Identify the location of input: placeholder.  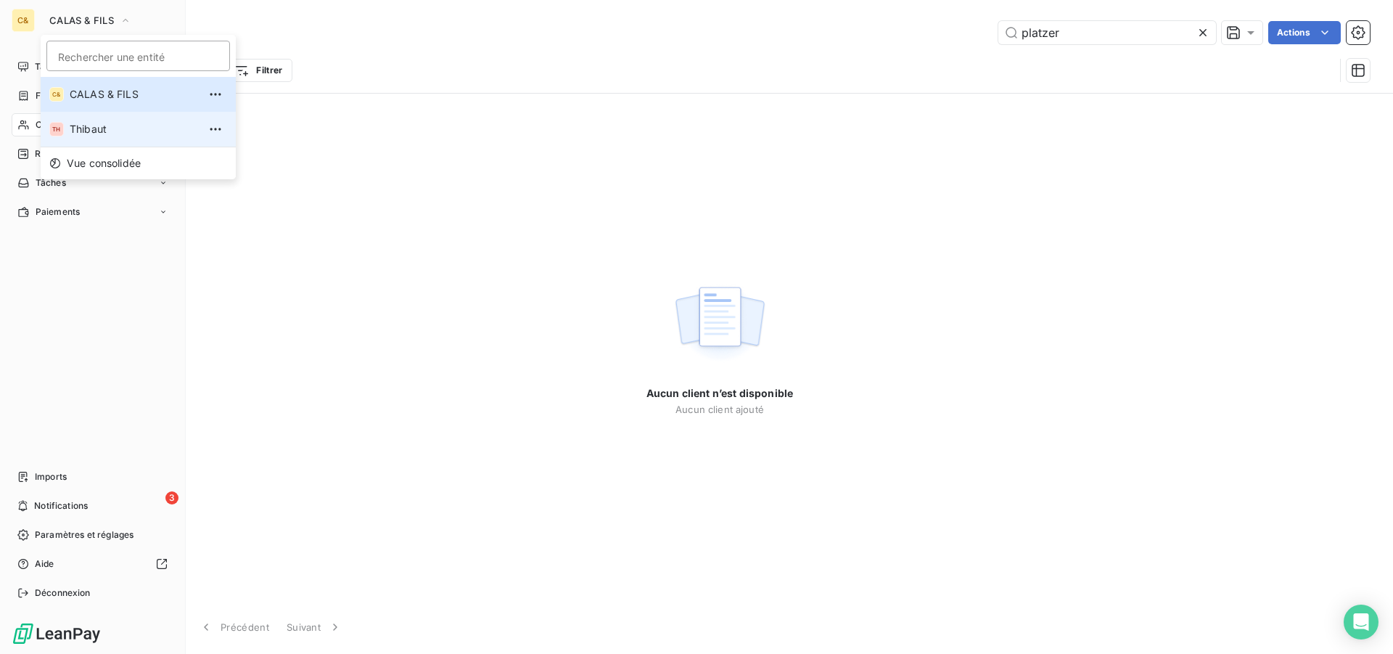
(138, 56).